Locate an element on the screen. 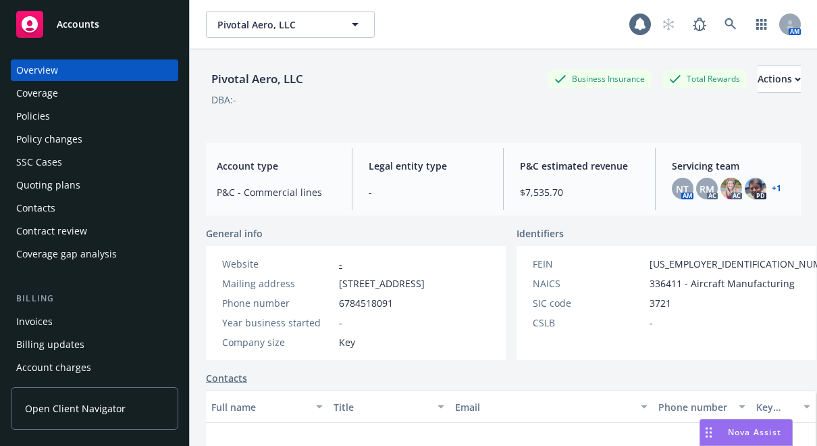  span: Open Client Navigator is located at coordinates (75, 408).